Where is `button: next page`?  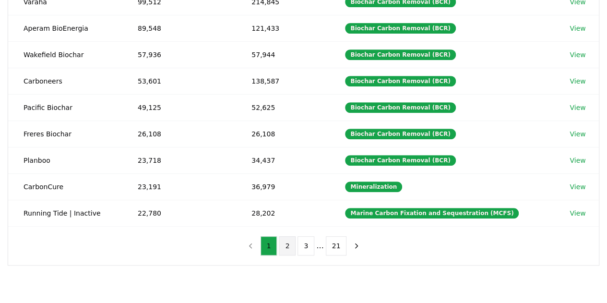
button: next page is located at coordinates (356, 246).